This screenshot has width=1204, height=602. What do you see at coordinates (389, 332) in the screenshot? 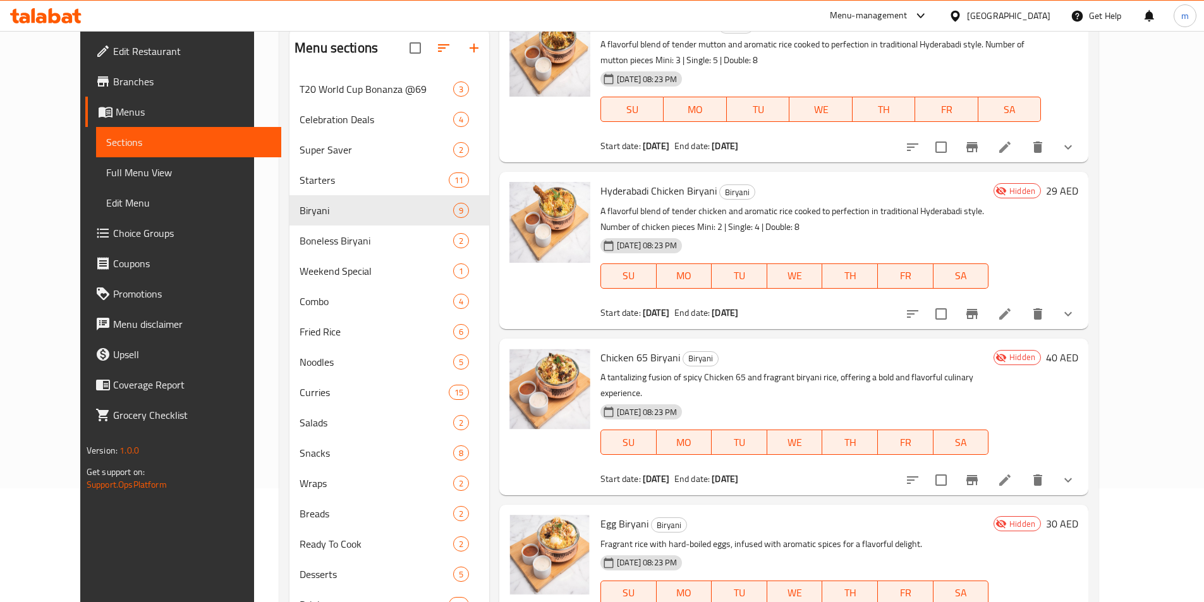
I see `div: Fried Rice6` at bounding box center [389, 332].